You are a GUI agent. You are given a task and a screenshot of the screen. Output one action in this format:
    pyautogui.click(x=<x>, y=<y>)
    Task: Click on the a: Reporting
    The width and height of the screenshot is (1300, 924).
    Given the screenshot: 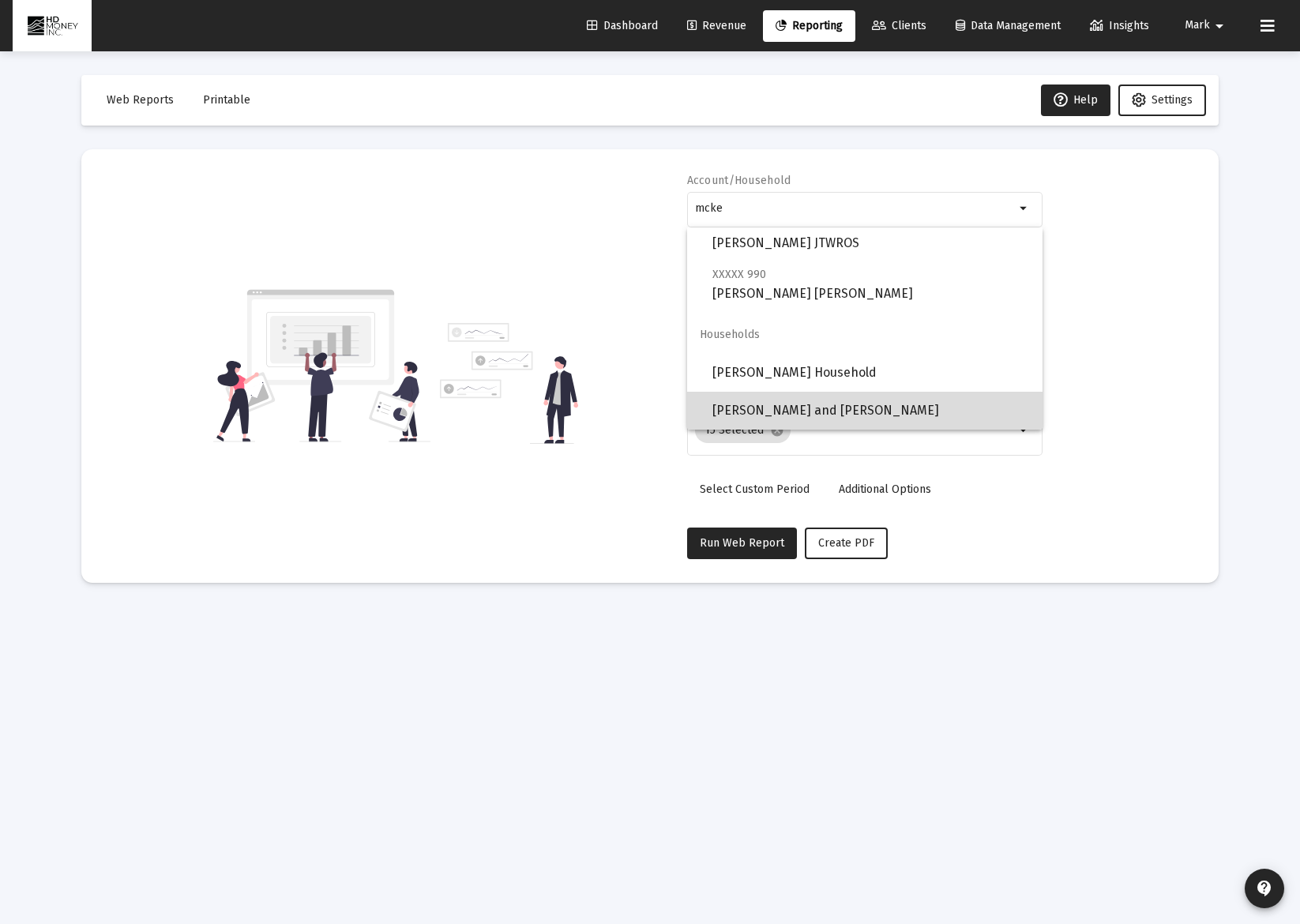 What is the action you would take?
    pyautogui.click(x=809, y=26)
    